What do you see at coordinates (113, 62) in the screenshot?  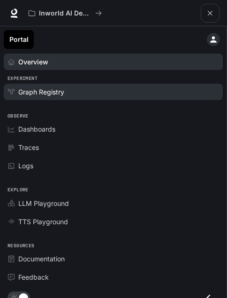 I see `a: Overview` at bounding box center [113, 62].